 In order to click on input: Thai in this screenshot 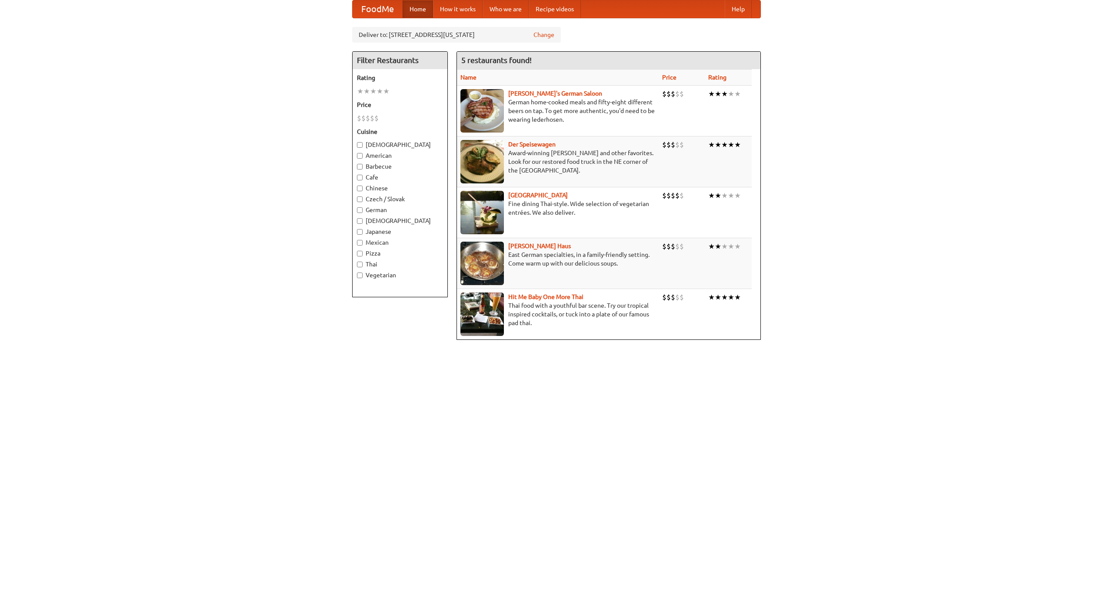, I will do `click(359, 264)`.